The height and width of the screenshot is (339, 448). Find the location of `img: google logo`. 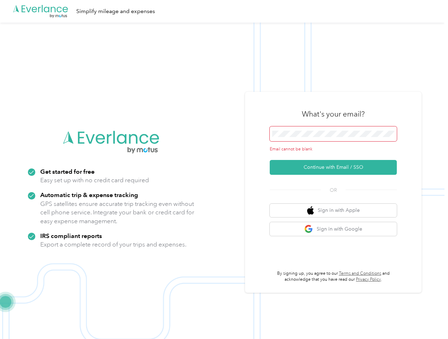

img: google logo is located at coordinates (309, 229).